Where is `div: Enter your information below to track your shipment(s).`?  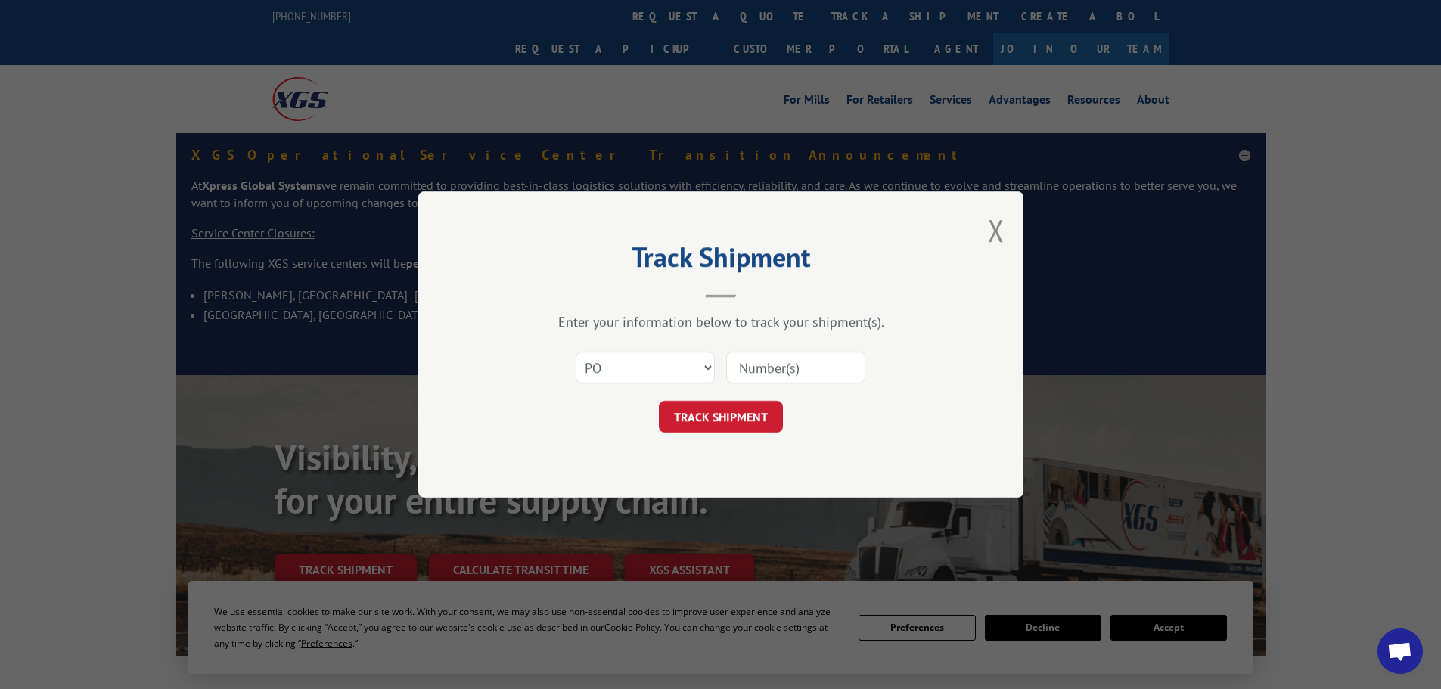 div: Enter your information below to track your shipment(s). is located at coordinates (721, 321).